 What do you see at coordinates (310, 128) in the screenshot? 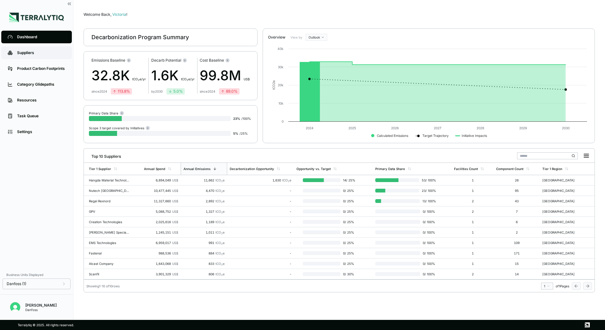
I see `text: 2024` at bounding box center [310, 128].